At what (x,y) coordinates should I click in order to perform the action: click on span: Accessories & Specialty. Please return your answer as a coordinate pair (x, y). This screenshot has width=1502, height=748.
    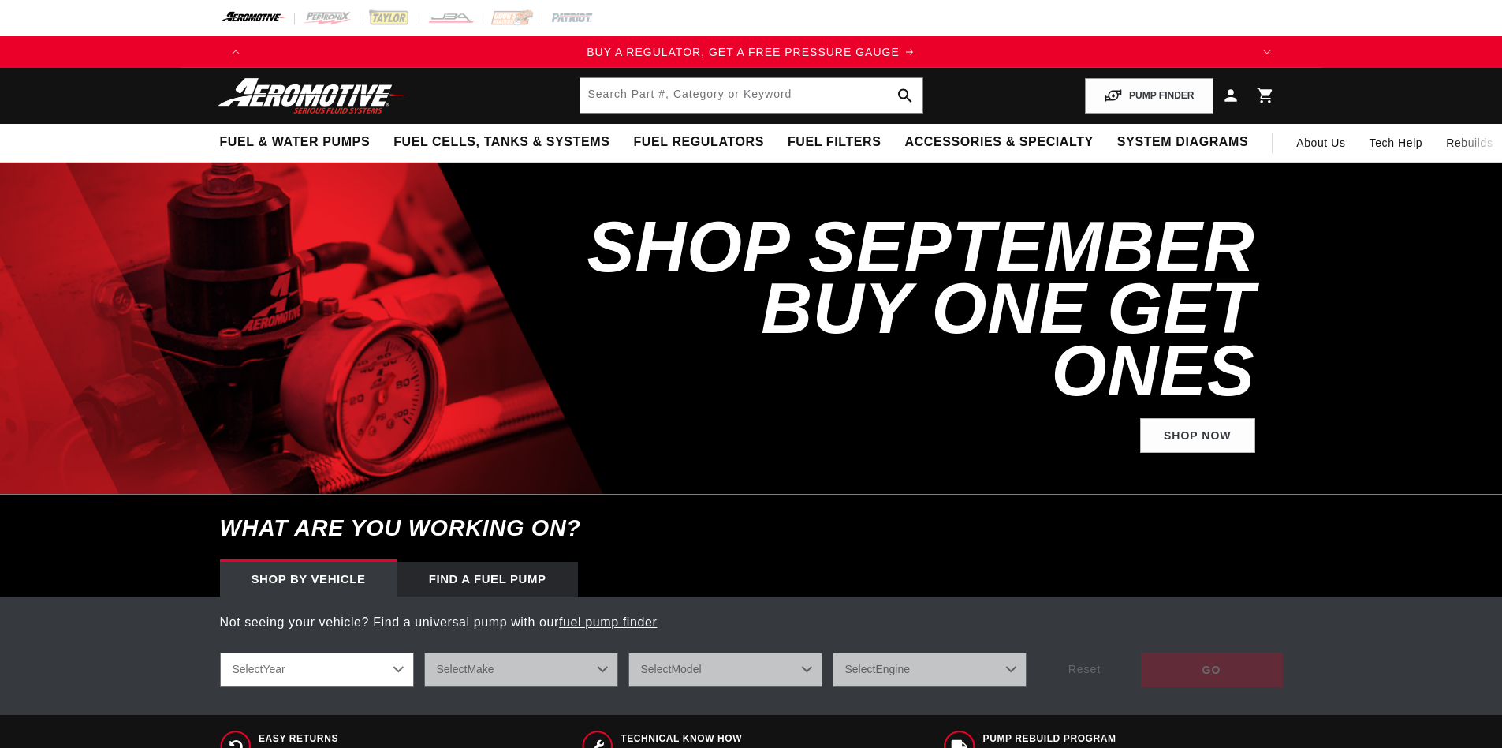
    Looking at the image, I should click on (999, 142).